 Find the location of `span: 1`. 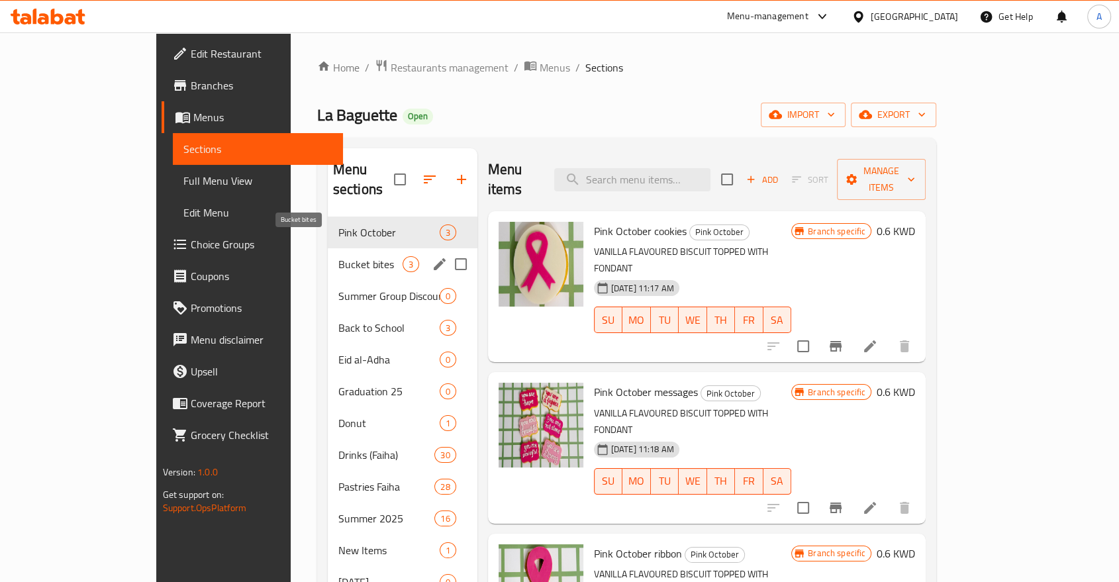

span: 1 is located at coordinates (448, 550).